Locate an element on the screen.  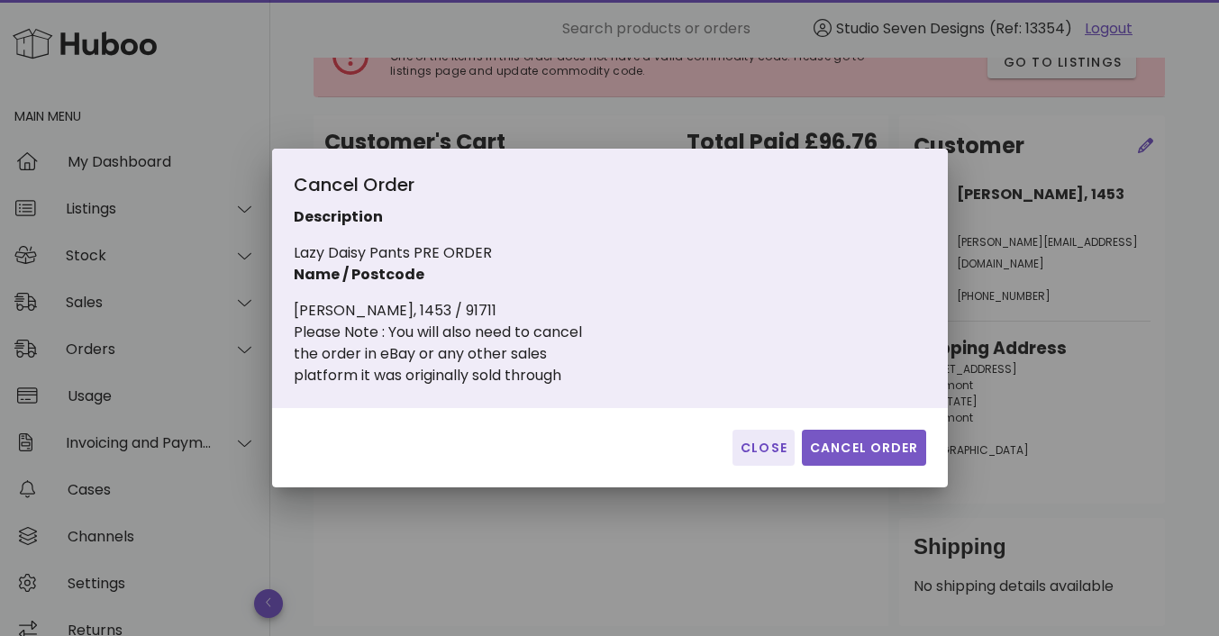
span: Cancel Order is located at coordinates (864, 448).